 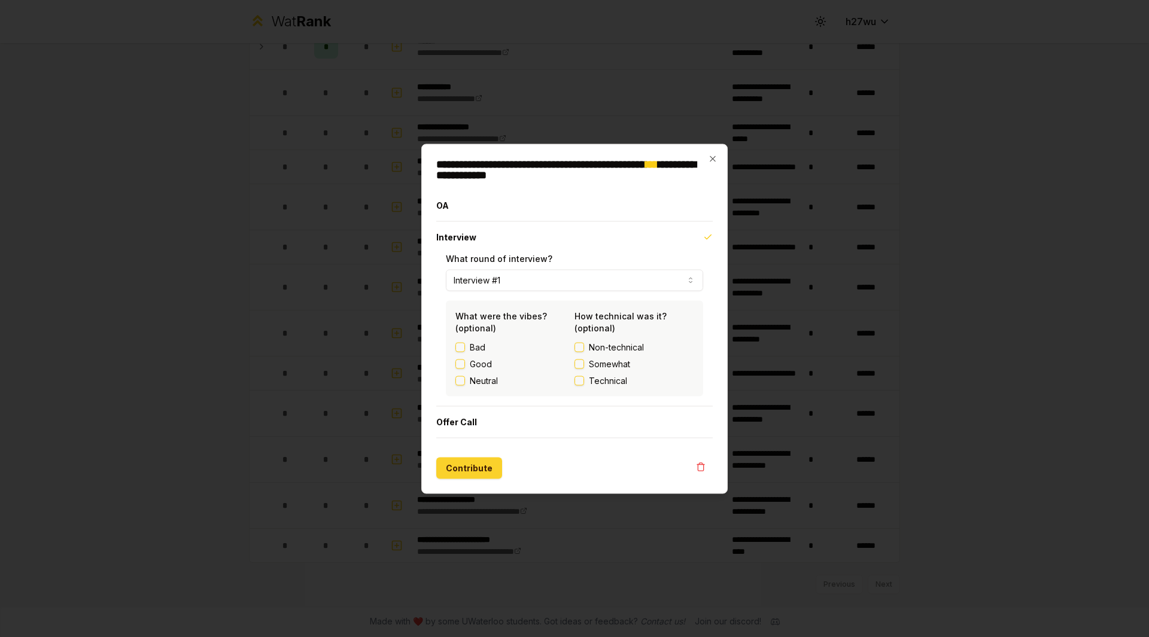 I want to click on button: Non-technical, so click(x=579, y=347).